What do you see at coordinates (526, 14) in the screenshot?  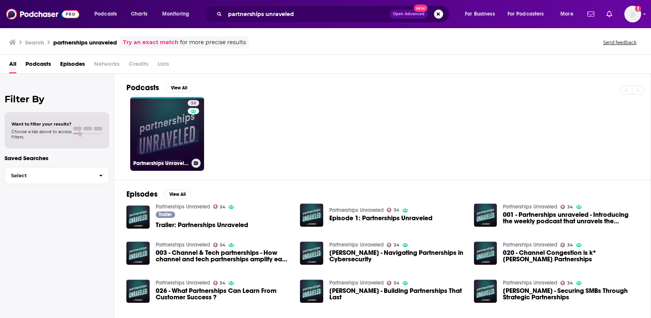 I see `span: For Podcasters` at bounding box center [526, 14].